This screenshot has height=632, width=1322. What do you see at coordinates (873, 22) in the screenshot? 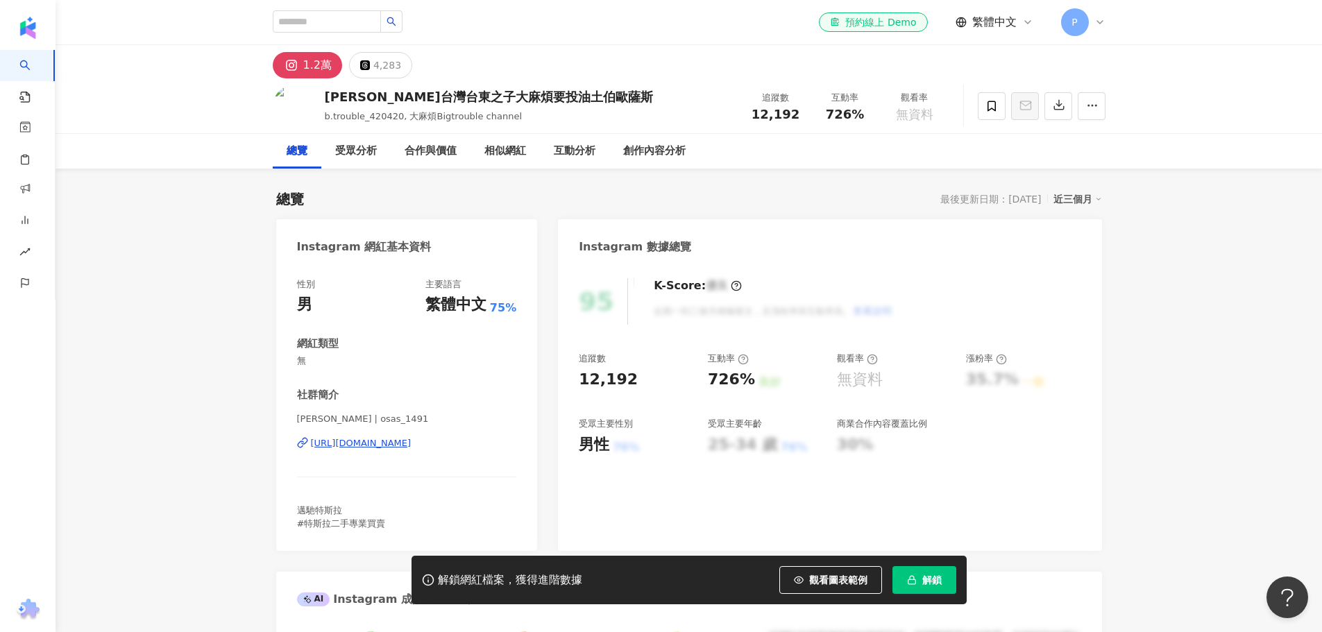
I see `a: 預約線上 Demo` at bounding box center [873, 22].